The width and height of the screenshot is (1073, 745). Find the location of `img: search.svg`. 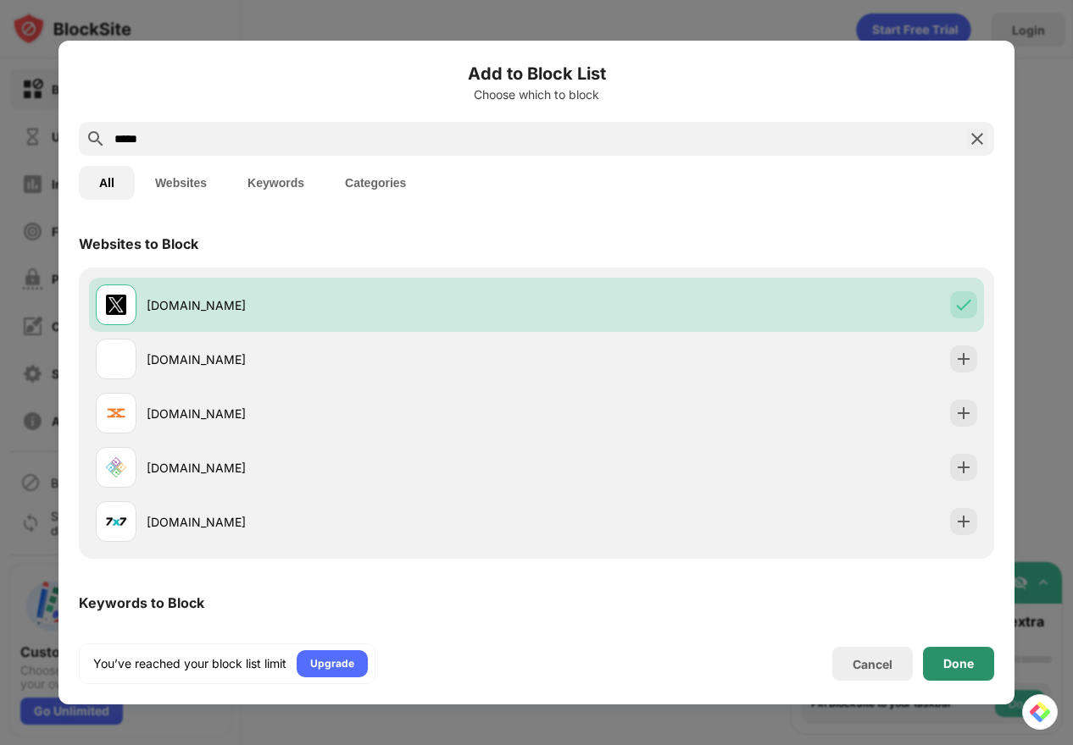

img: search.svg is located at coordinates (96, 139).